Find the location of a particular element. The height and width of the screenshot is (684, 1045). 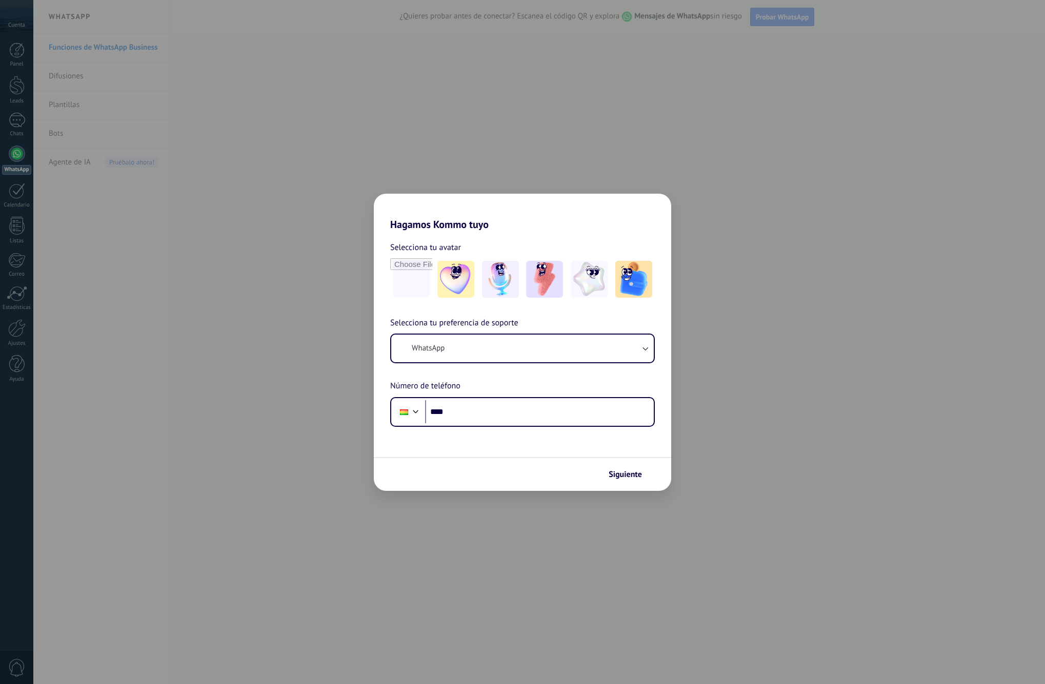

img: -4.jpeg is located at coordinates (589, 279).